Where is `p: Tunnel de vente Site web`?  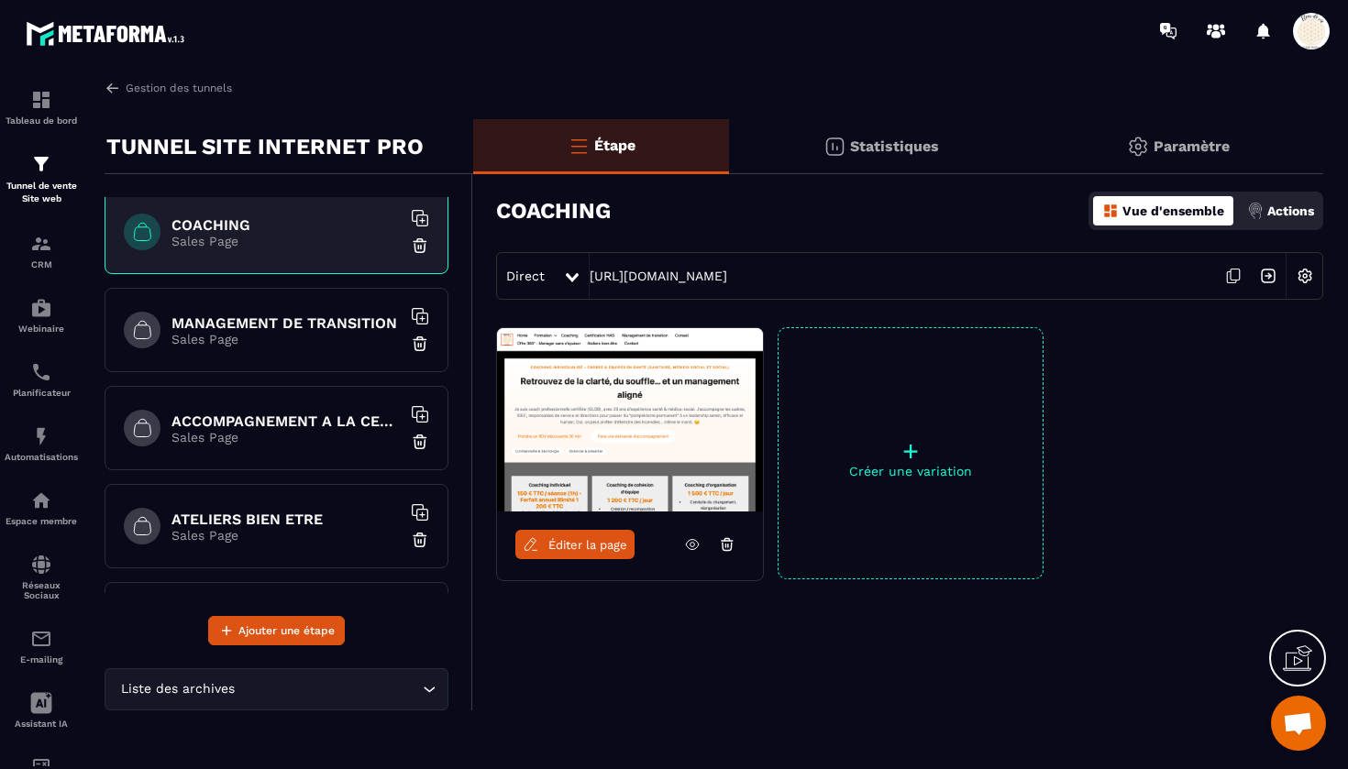
p: Tunnel de vente Site web is located at coordinates (41, 193).